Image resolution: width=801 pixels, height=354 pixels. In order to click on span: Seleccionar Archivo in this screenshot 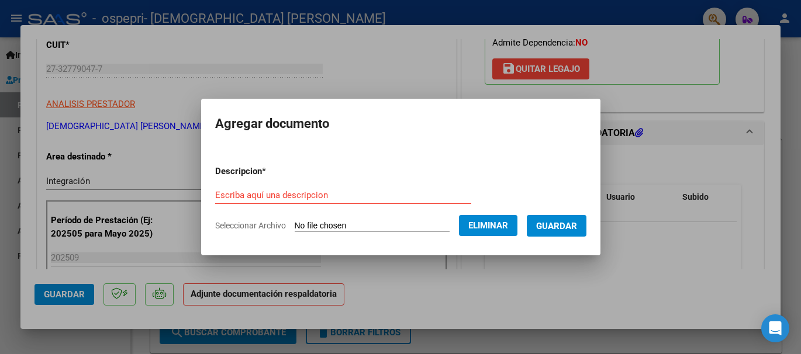, I will do `click(250, 226)`.